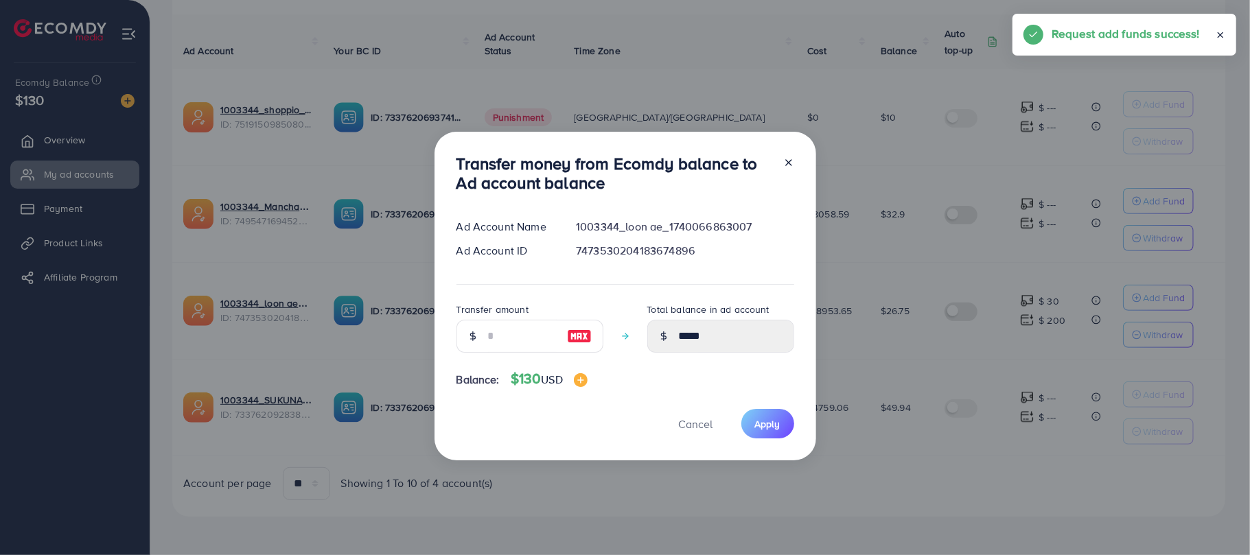 Image resolution: width=1250 pixels, height=555 pixels. What do you see at coordinates (768, 424) in the screenshot?
I see `button: Apply` at bounding box center [768, 424].